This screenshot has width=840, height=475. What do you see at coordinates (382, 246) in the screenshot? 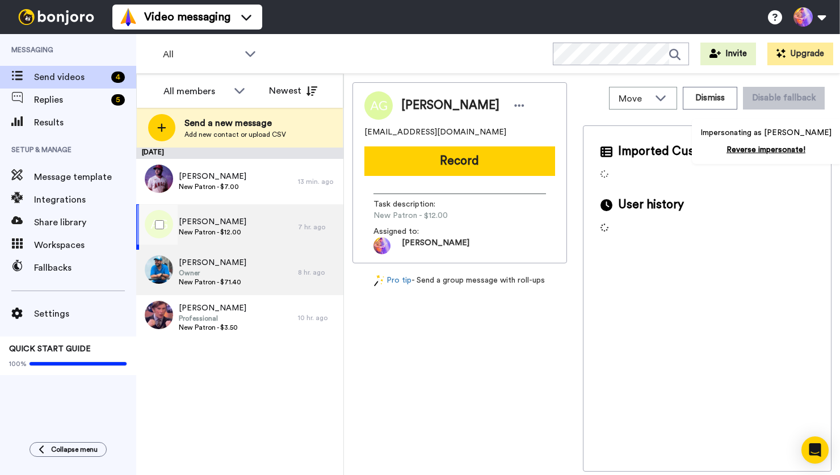
I see `img: photo.jpg` at bounding box center [382, 246].